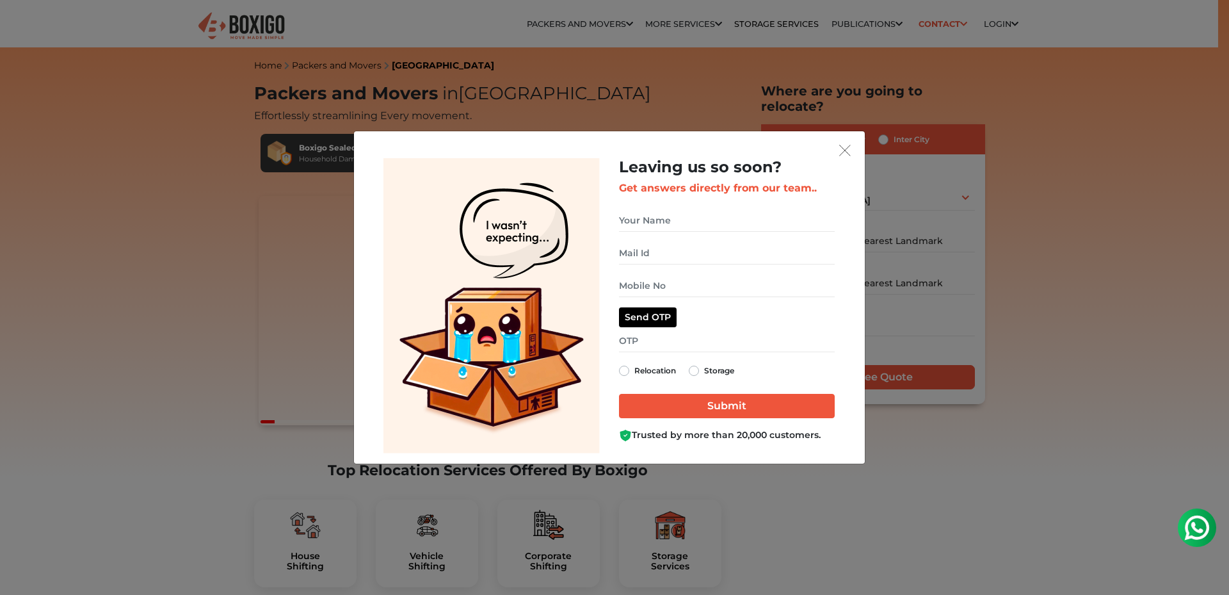  Describe the element at coordinates (26, 26) in the screenshot. I see `img: whatsapp-icon.svg` at that location.